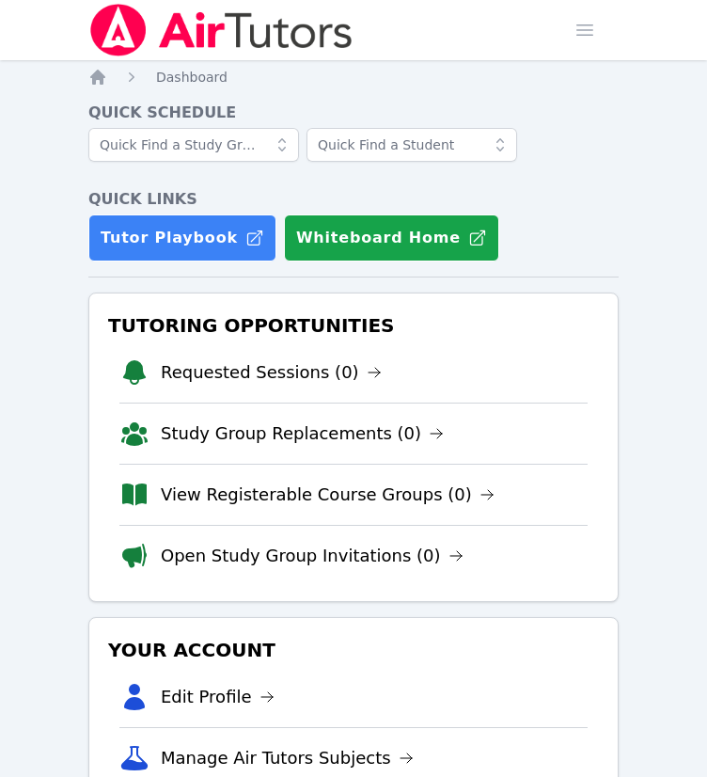 The image size is (707, 777). Describe the element at coordinates (192, 77) in the screenshot. I see `span: Dashboard` at that location.